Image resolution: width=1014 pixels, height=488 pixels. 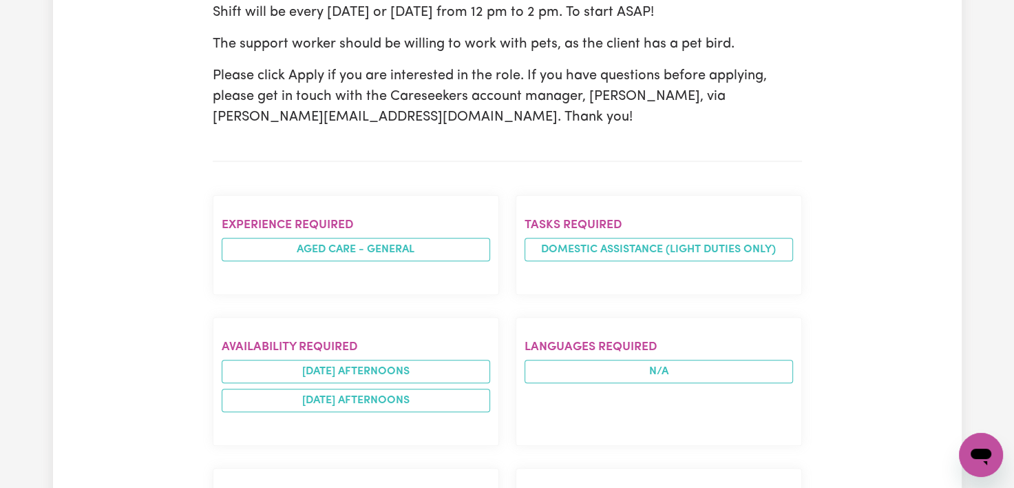 What do you see at coordinates (659, 225) in the screenshot?
I see `h2: Tasks required` at bounding box center [659, 225].